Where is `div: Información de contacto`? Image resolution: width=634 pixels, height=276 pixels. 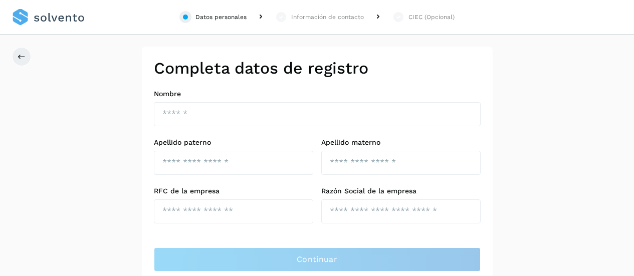 div: Información de contacto is located at coordinates (327, 17).